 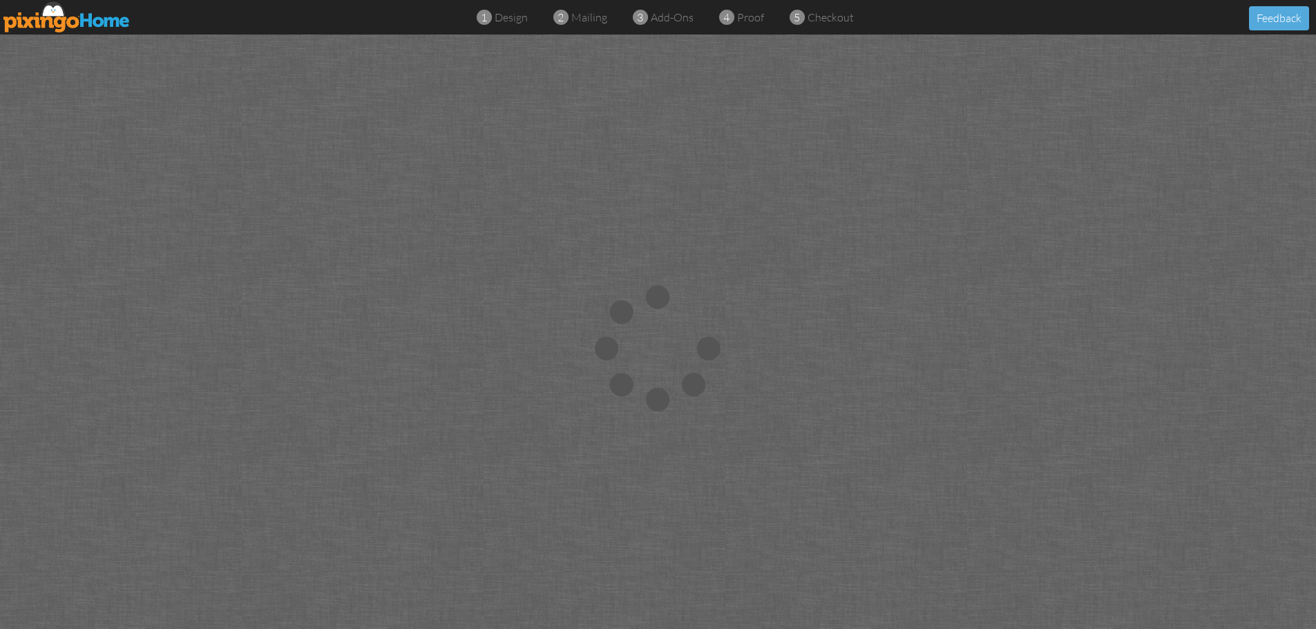 What do you see at coordinates (589, 17) in the screenshot?
I see `span: mailing` at bounding box center [589, 17].